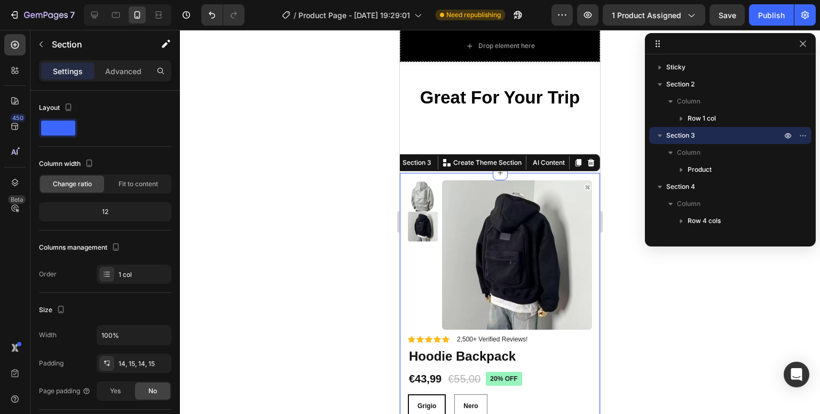  I want to click on div: €43,99, so click(25, 349).